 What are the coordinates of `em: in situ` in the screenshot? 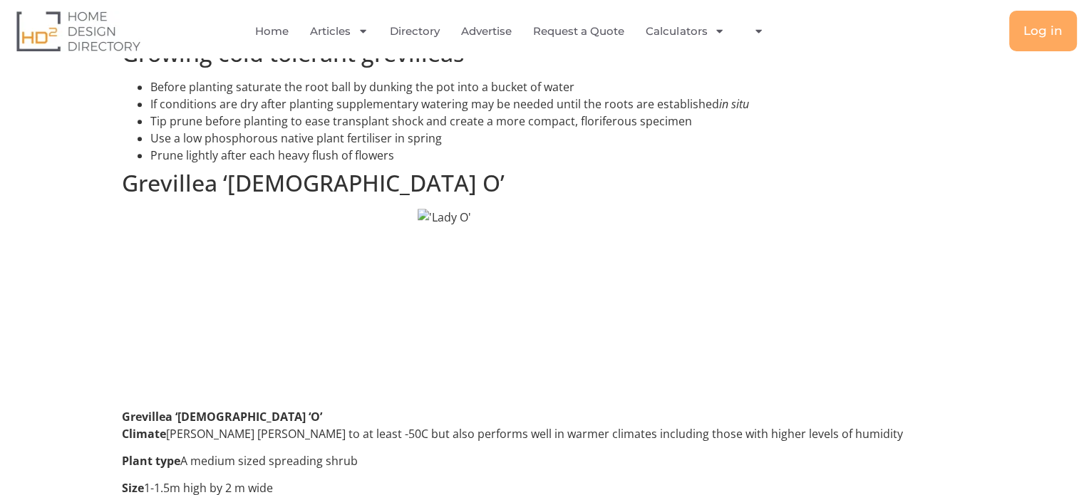 It's located at (734, 104).